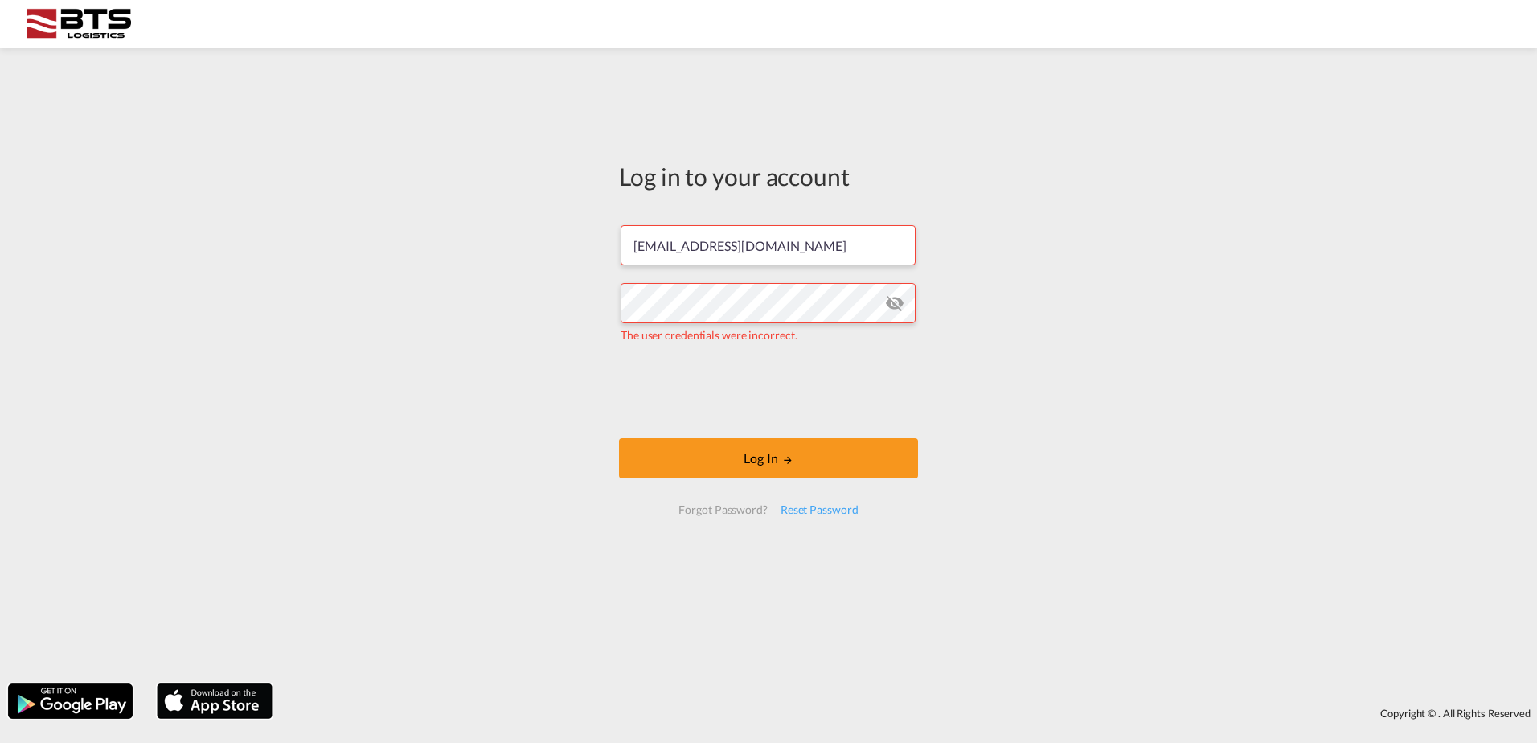 The width and height of the screenshot is (1537, 743). What do you see at coordinates (819, 510) in the screenshot?
I see `div: Reset Password` at bounding box center [819, 510].